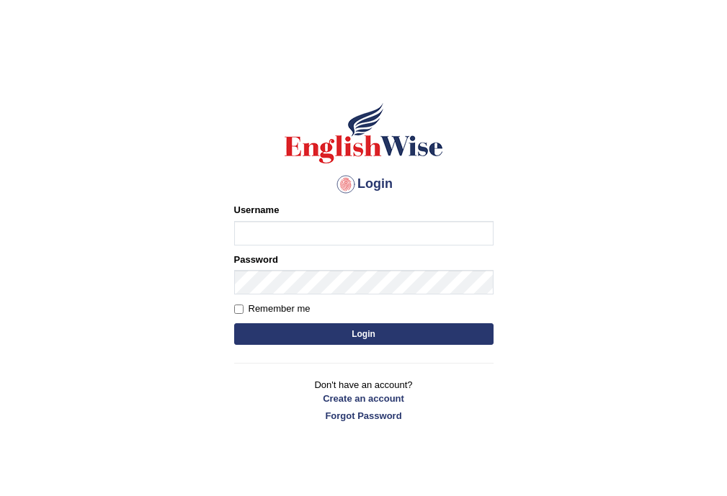 The height and width of the screenshot is (496, 727). Describe the element at coordinates (272, 309) in the screenshot. I see `label: Remember me` at that location.